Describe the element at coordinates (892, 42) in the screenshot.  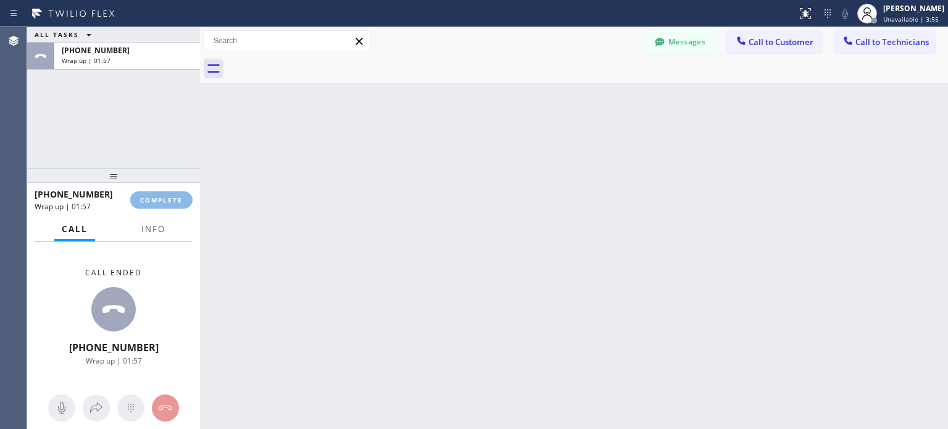
I see `span: Call to Technicians` at that location.